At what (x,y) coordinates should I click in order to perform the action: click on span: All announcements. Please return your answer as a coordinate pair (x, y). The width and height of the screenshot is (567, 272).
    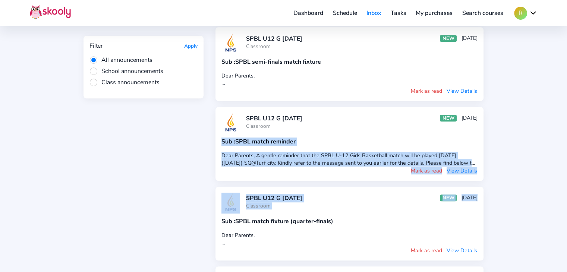
    Looking at the image, I should click on (121, 60).